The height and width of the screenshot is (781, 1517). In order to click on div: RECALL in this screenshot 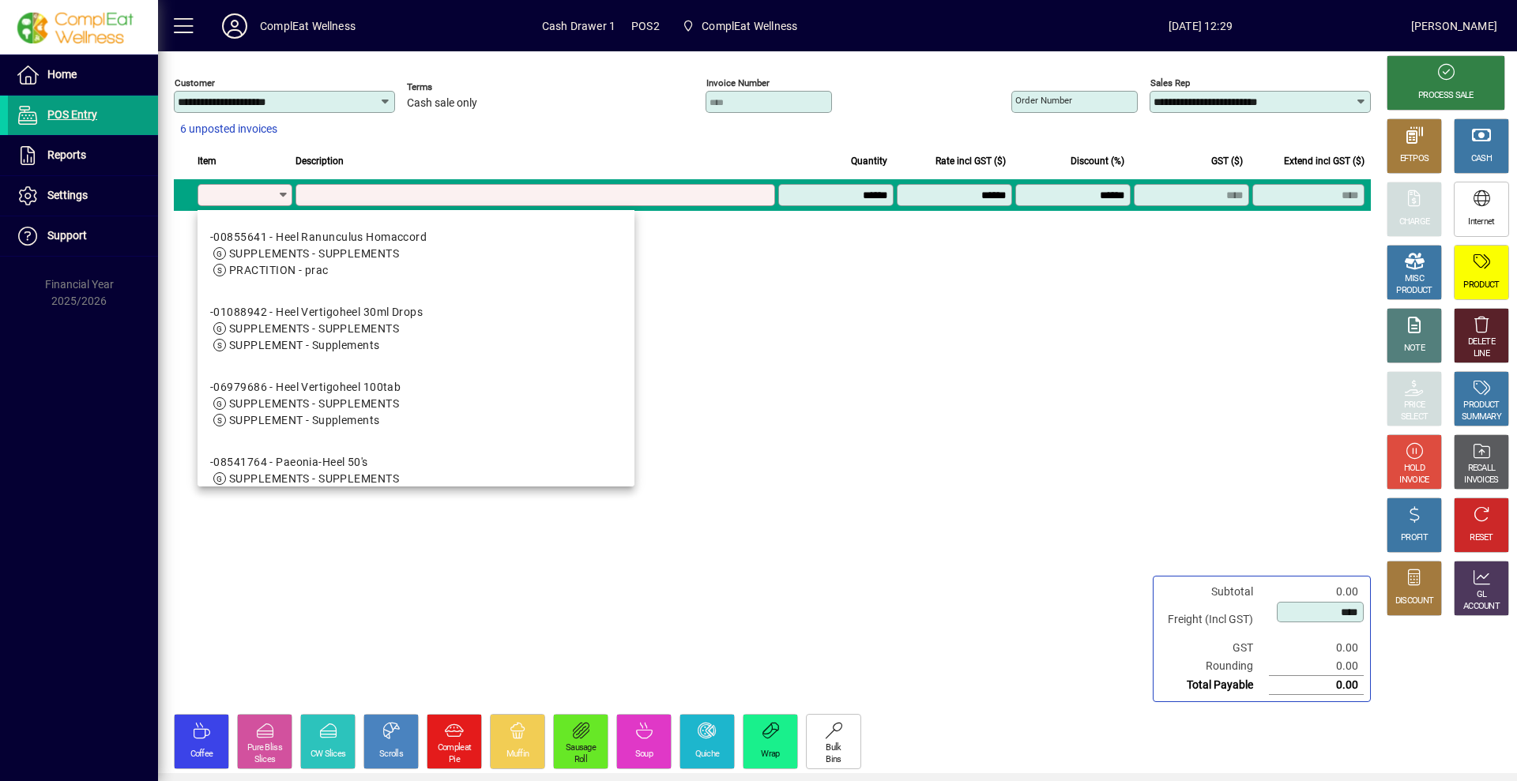, I will do `click(1481, 468)`.